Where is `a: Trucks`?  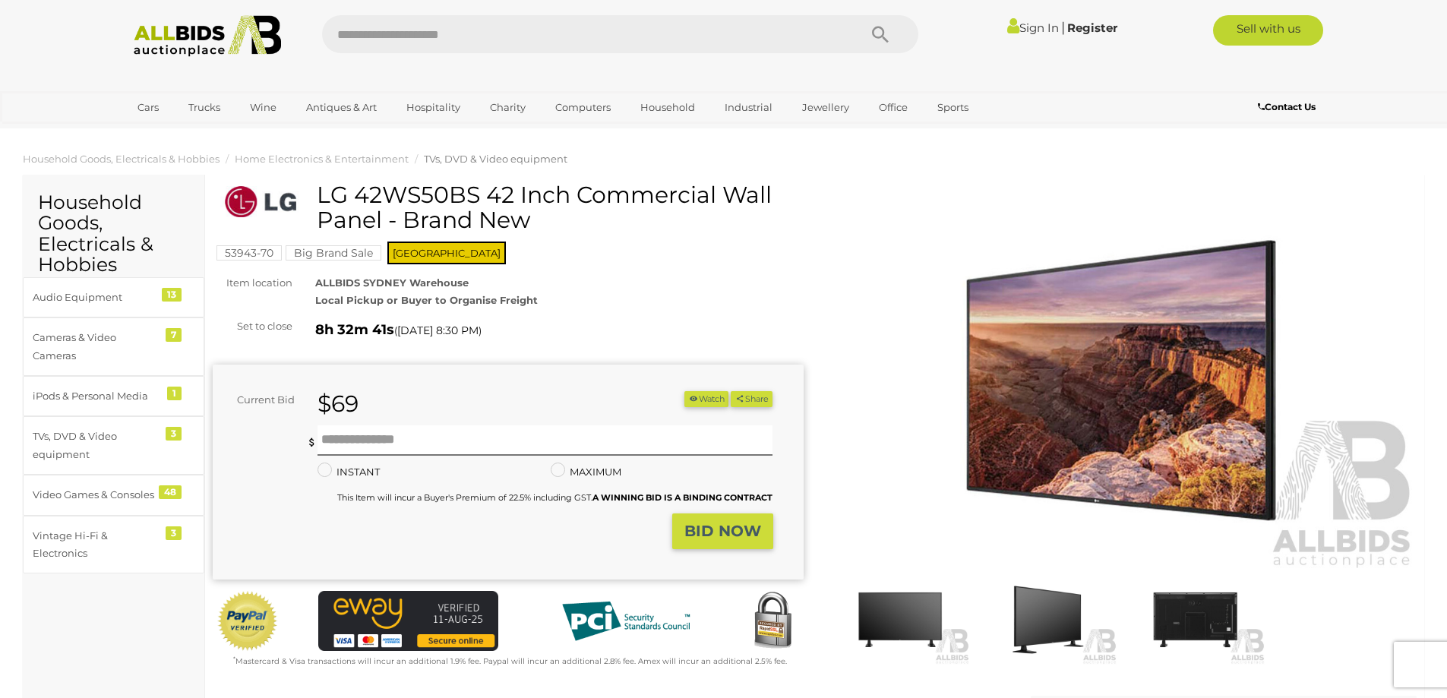
a: Trucks is located at coordinates (204, 107).